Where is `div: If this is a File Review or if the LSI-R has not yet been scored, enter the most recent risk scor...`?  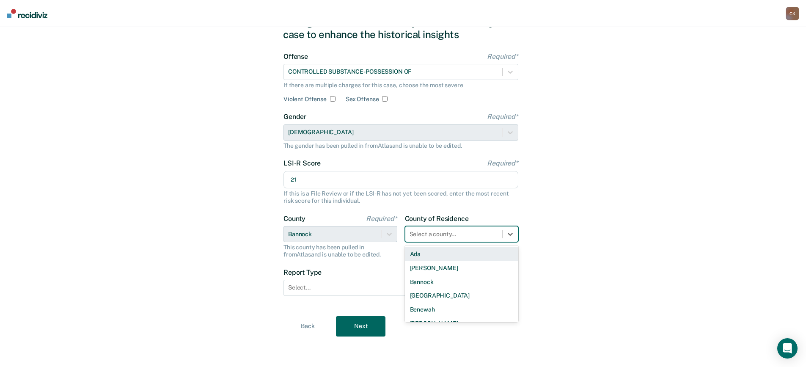
div: If this is a File Review or if the LSI-R has not yet been scored, enter the most recent risk scor... is located at coordinates (401, 197).